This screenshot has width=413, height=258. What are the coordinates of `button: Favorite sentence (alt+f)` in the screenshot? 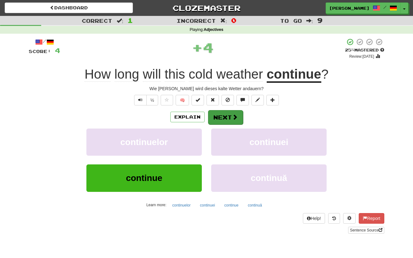 It's located at (167, 100).